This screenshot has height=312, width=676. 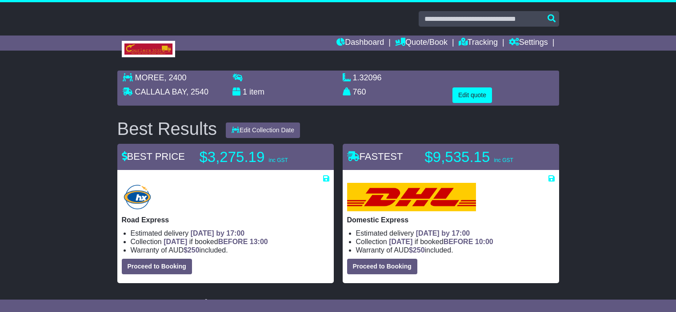 I want to click on div: Best Results, so click(x=167, y=129).